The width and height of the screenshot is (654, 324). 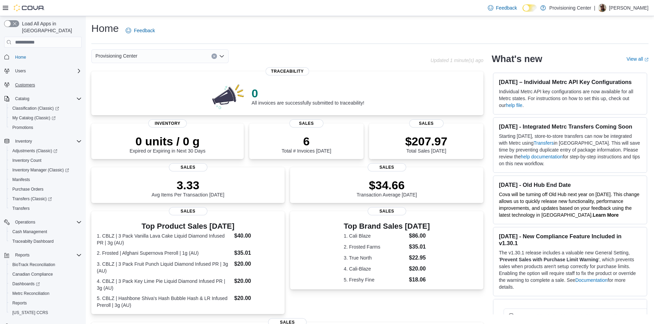 I want to click on span: Dashboards, so click(x=46, y=284).